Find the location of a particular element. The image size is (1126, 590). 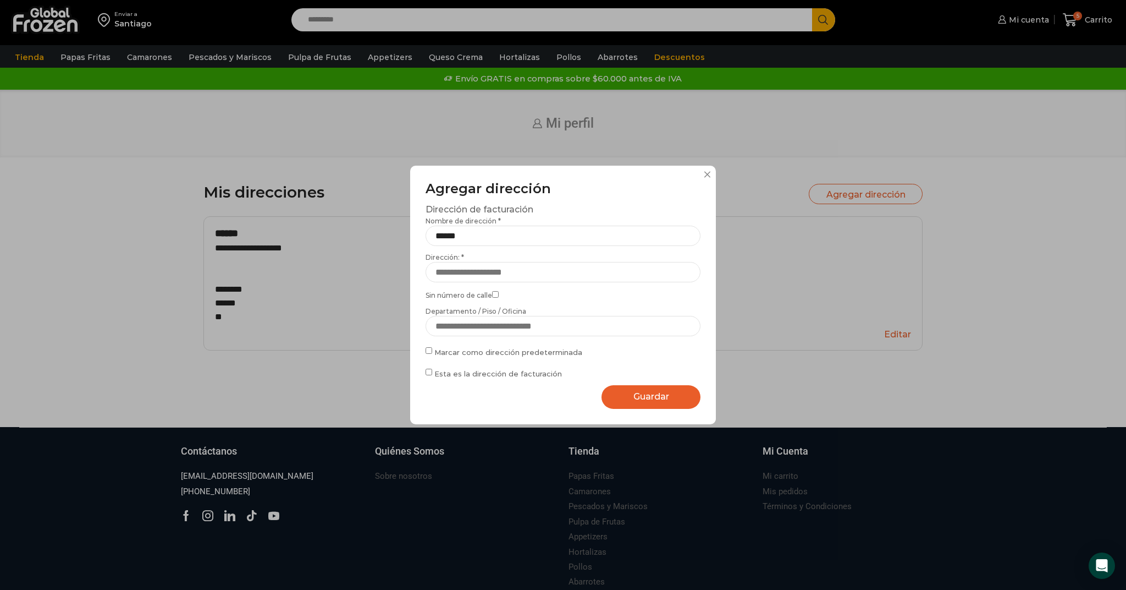

label: Departamento / Piso / Oficina is located at coordinates (563, 321).